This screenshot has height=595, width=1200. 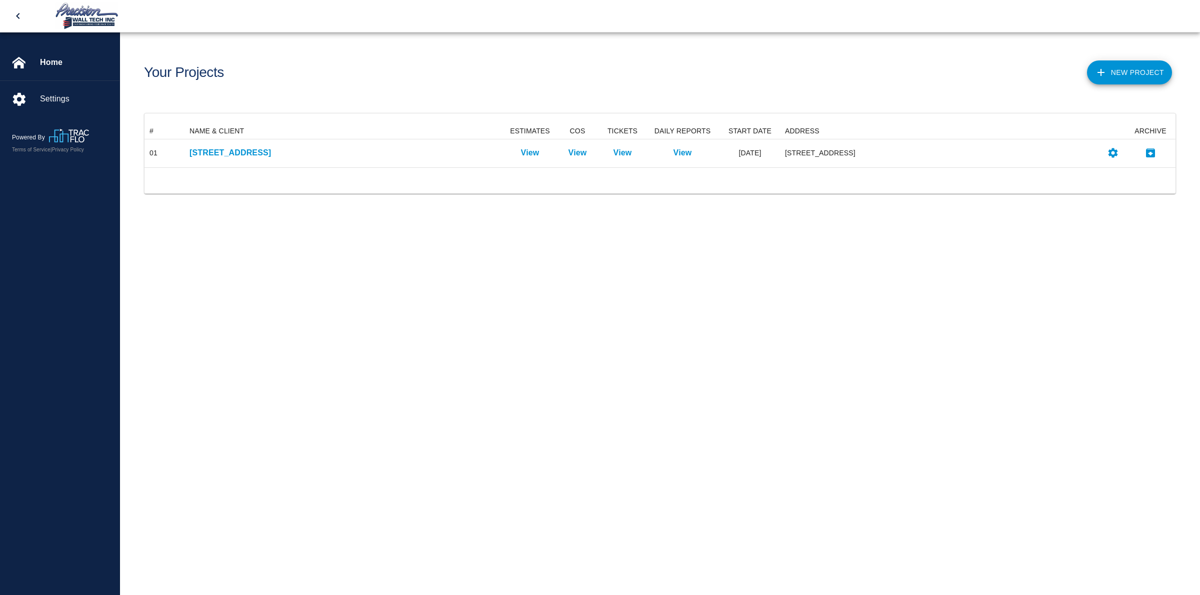 What do you see at coordinates (682, 131) in the screenshot?
I see `div: DAILY REPORTS` at bounding box center [682, 131].